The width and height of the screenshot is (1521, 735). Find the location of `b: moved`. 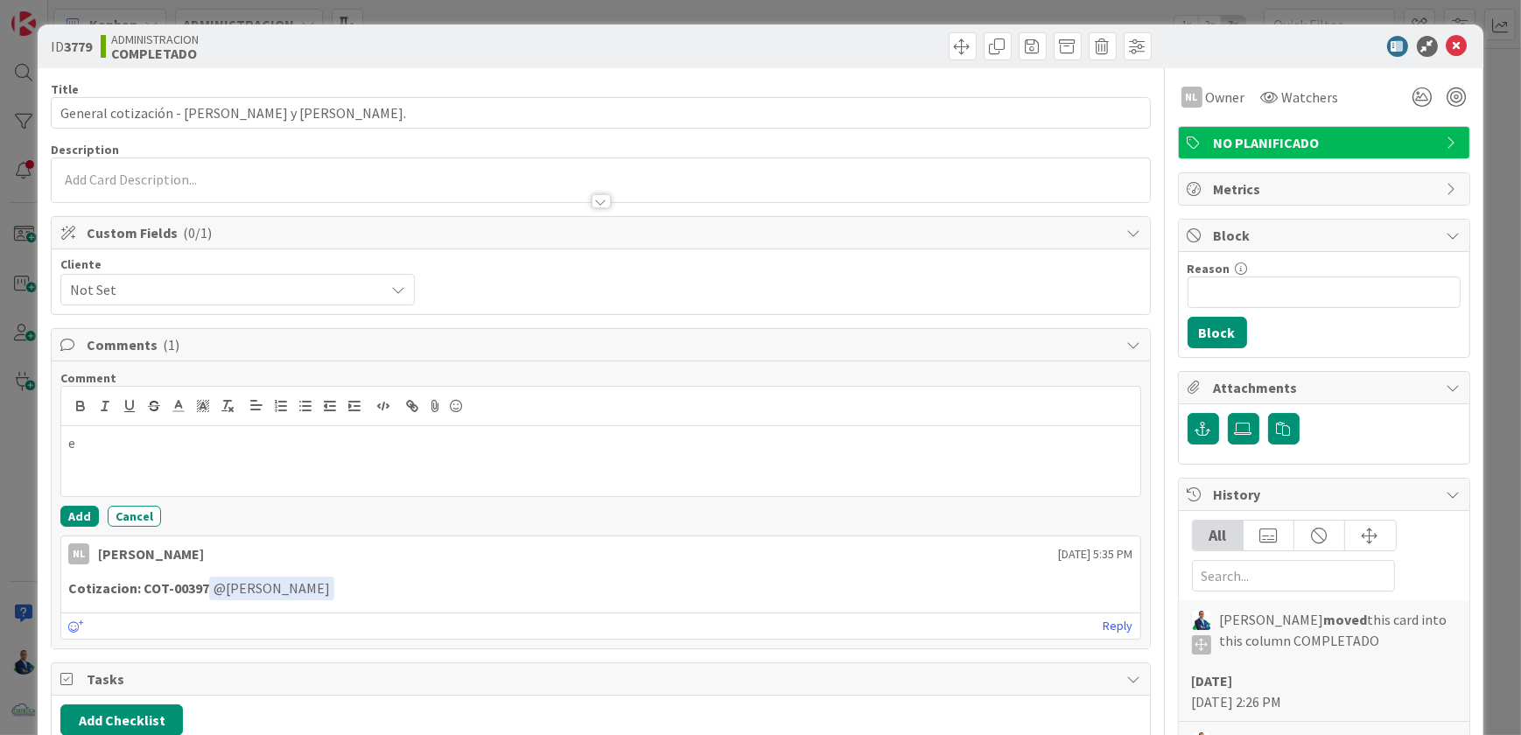

b: moved is located at coordinates (1346, 619).